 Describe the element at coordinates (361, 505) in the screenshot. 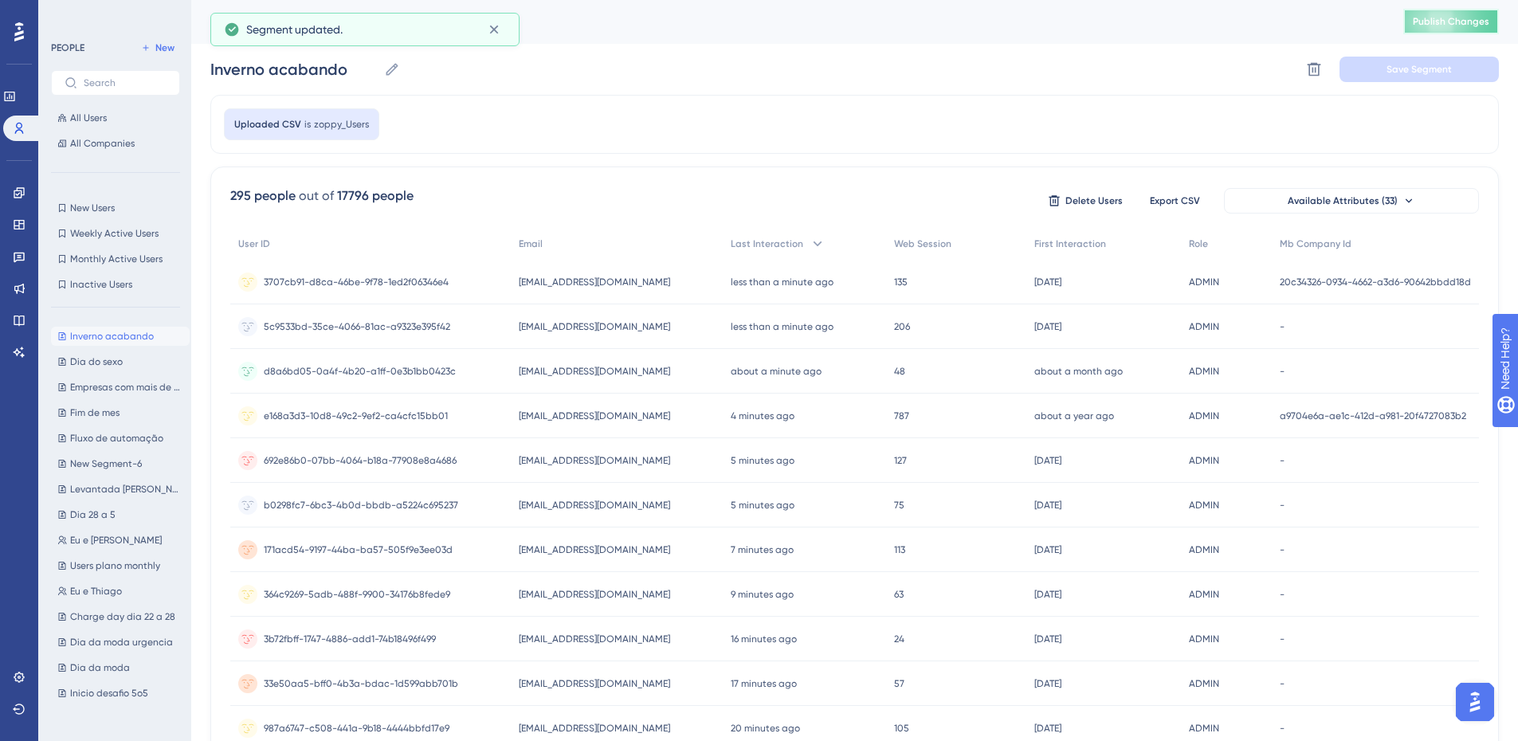

I see `span: b0298fc7-6bc3-4b0d-bbdb-a5224c695237` at that location.